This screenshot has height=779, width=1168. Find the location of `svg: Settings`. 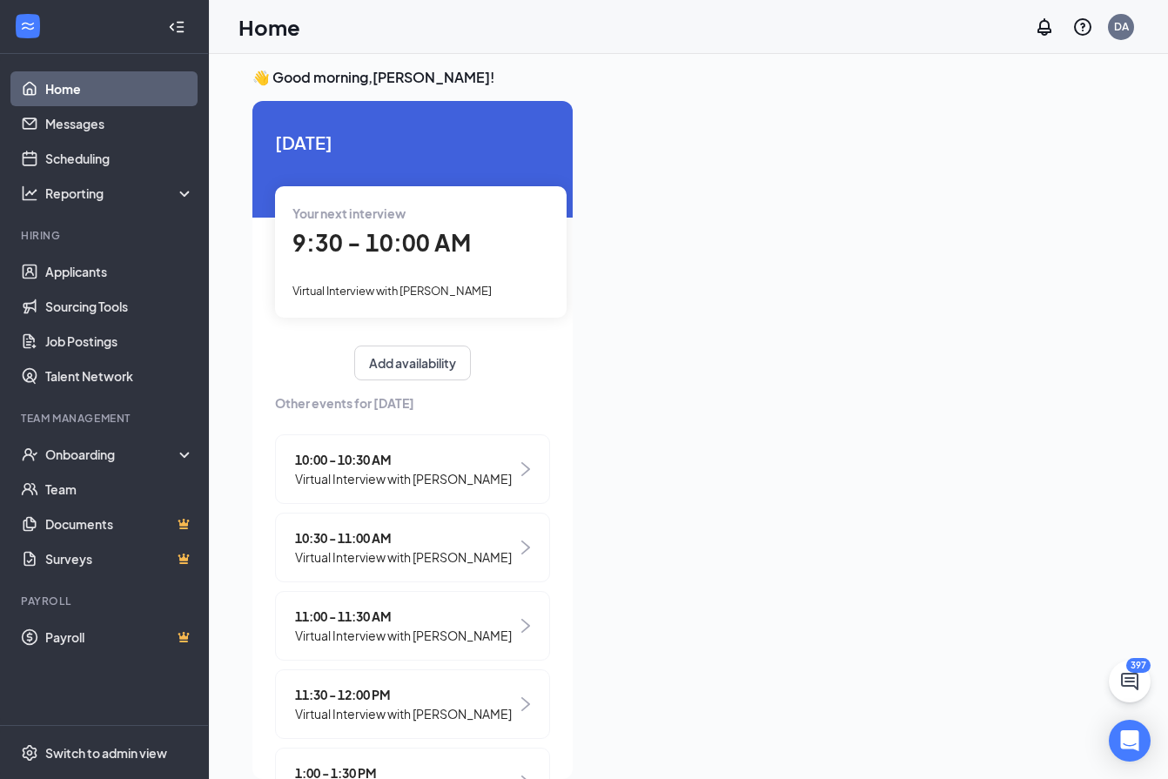

svg: Settings is located at coordinates (30, 753).